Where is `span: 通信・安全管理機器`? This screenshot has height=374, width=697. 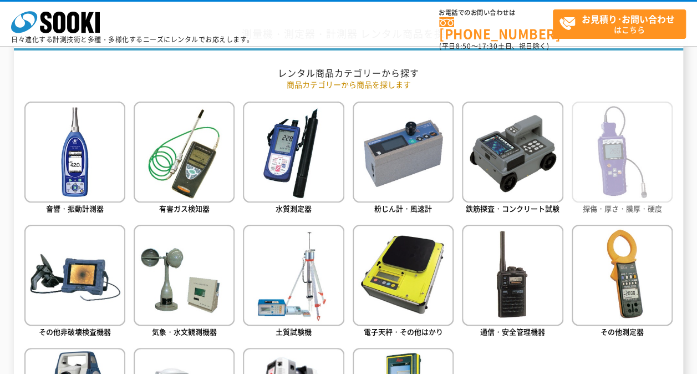
span: 通信・安全管理機器 is located at coordinates (513, 331).